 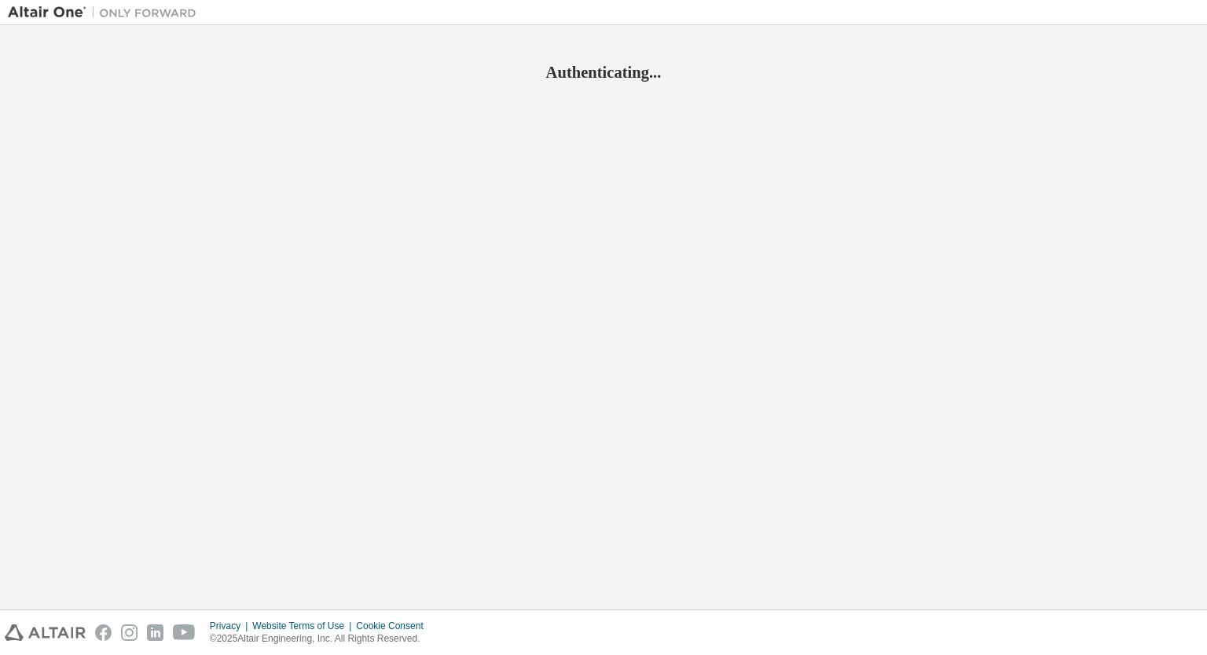 I want to click on div: Privacy, so click(x=231, y=626).